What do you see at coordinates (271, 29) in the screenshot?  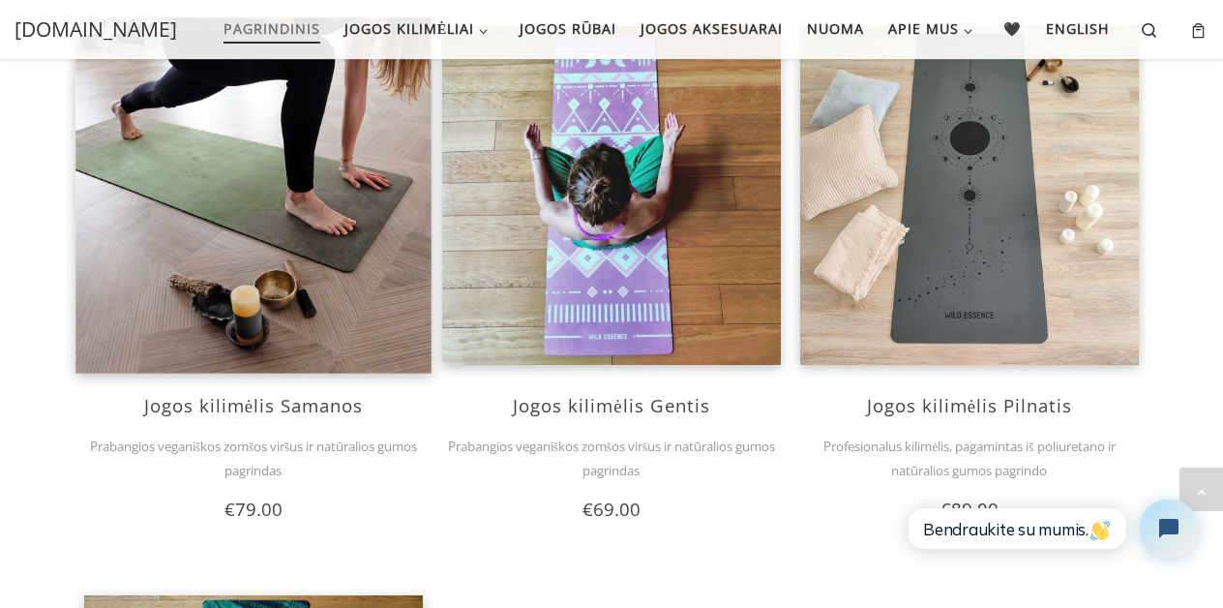 I see `a: Pagrindinis` at bounding box center [271, 29].